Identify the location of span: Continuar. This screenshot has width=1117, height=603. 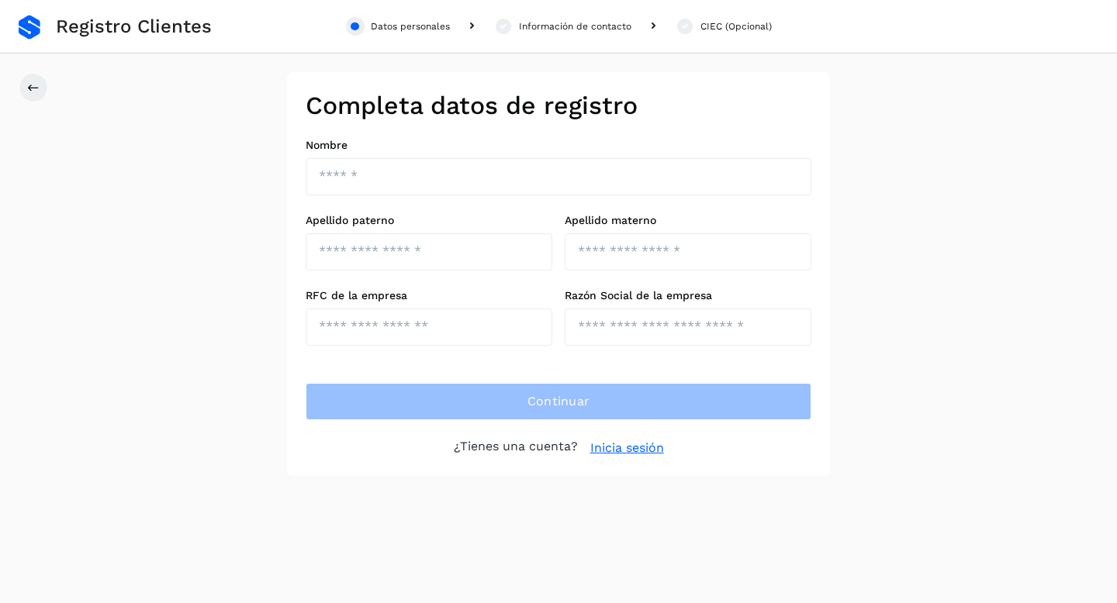
(558, 402).